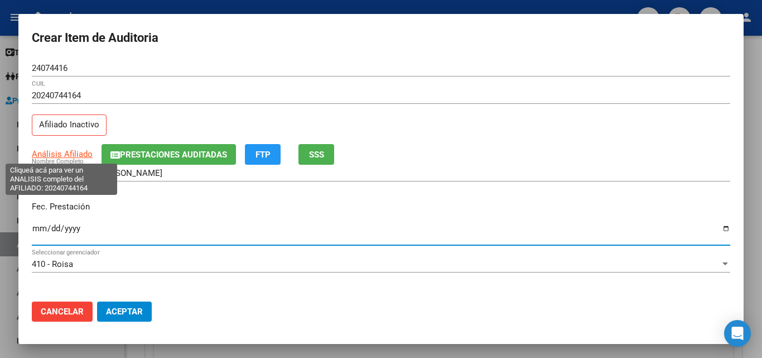  Describe the element at coordinates (316, 154) in the screenshot. I see `button: SSS` at that location.